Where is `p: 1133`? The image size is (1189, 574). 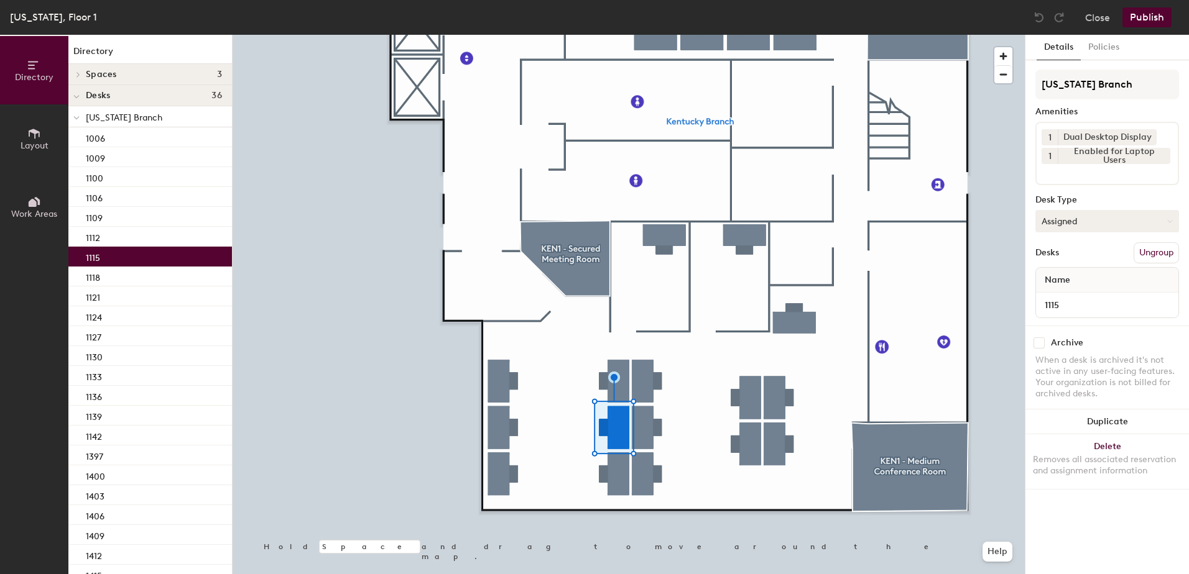
p: 1133 is located at coordinates (94, 376).